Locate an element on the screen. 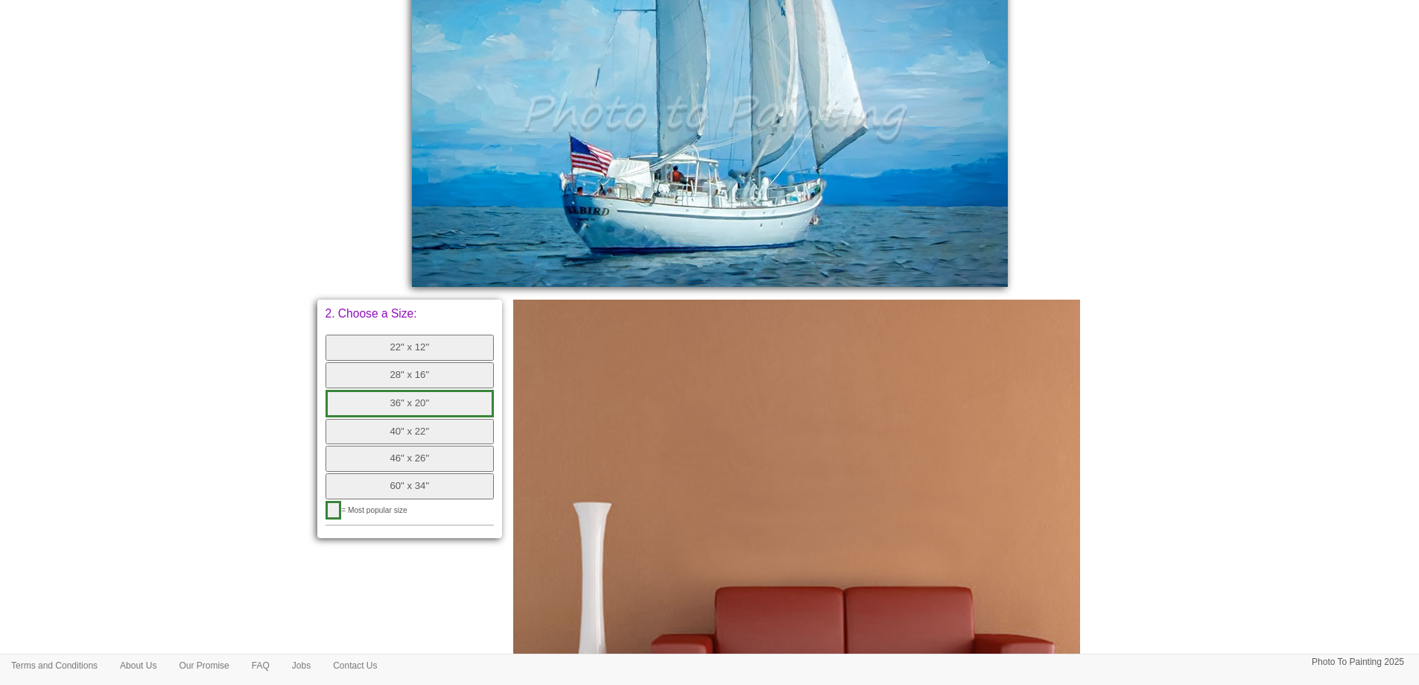 This screenshot has height=685, width=1419. a: Contact Us is located at coordinates (355, 665).